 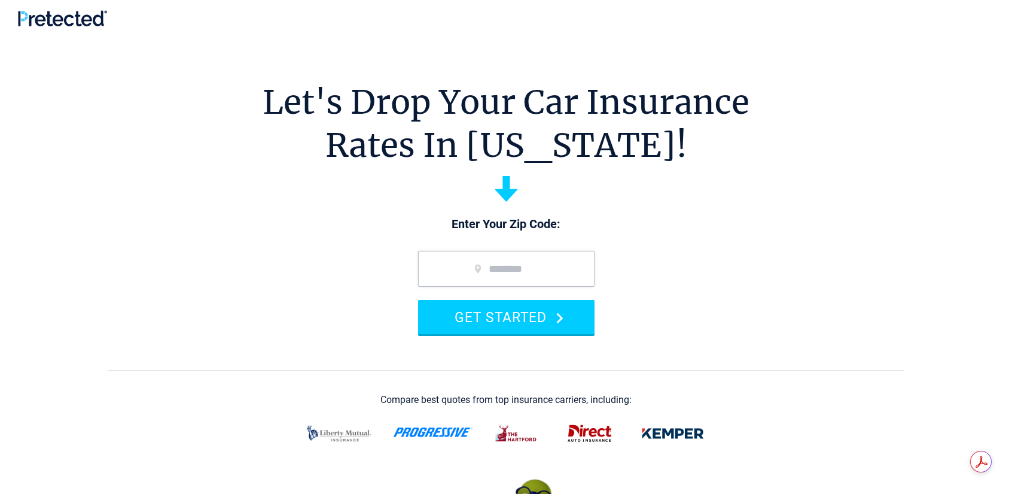 What do you see at coordinates (590, 433) in the screenshot?
I see `img: direct` at bounding box center [590, 433].